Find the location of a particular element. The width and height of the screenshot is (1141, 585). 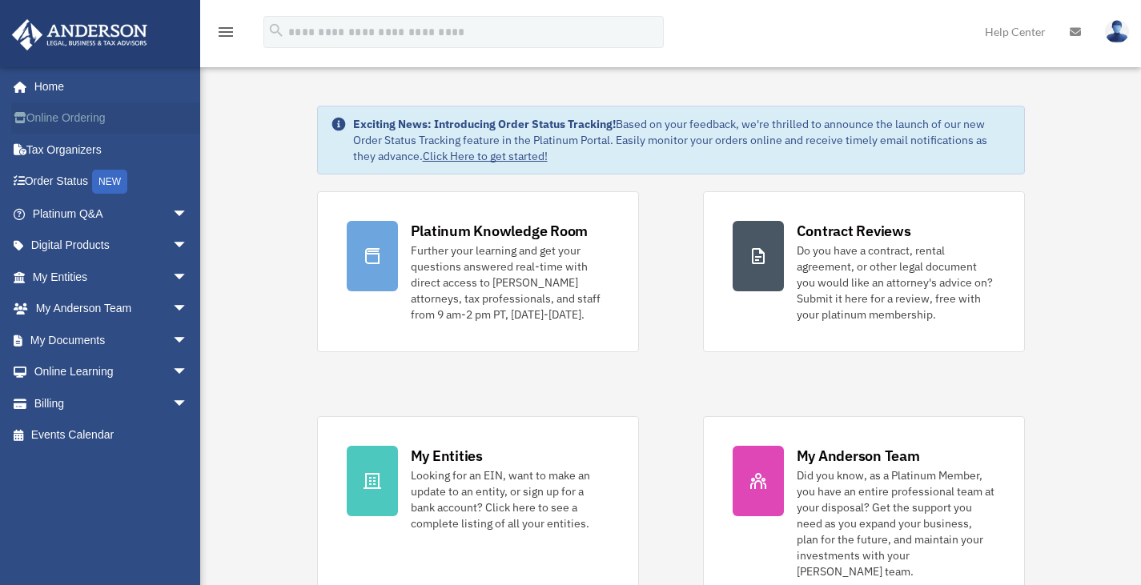

i: search is located at coordinates (276, 30).